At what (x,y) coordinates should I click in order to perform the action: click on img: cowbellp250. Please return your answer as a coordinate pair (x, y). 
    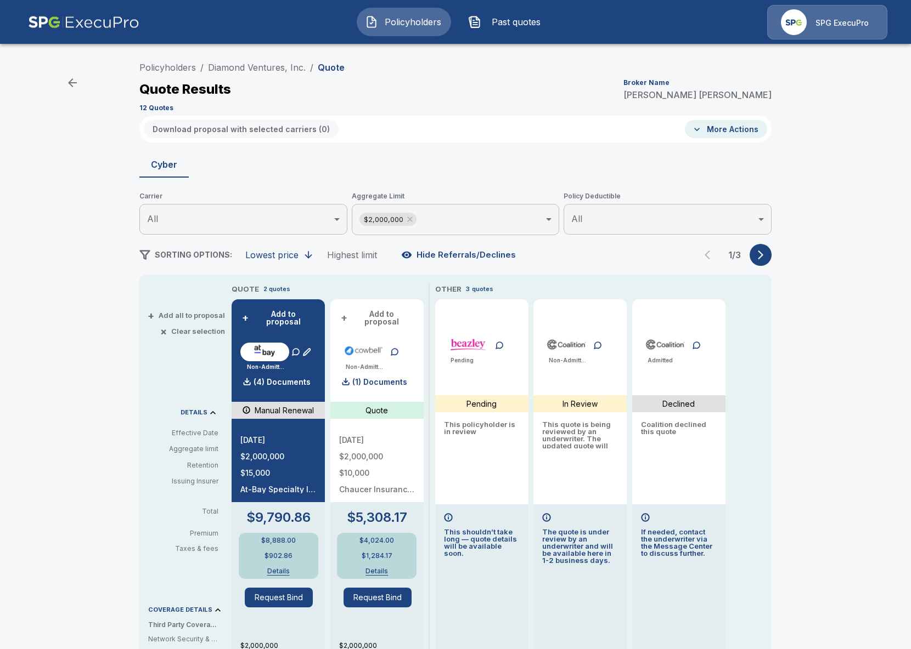
    Looking at the image, I should click on (363, 351).